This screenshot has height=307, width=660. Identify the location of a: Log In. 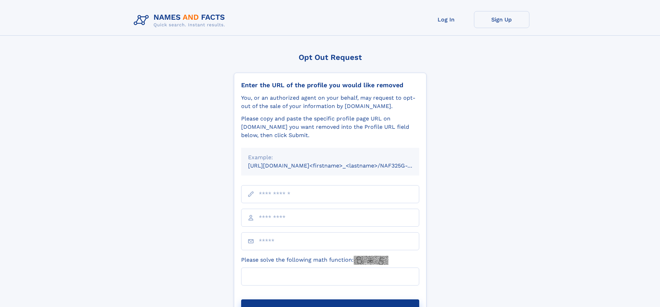
(446, 19).